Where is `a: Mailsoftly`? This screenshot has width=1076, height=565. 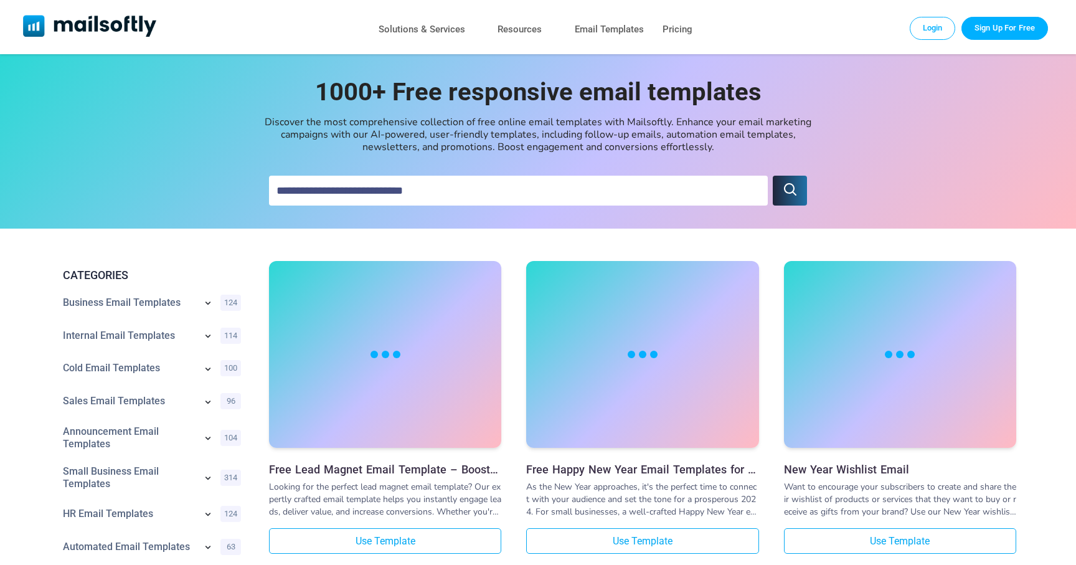
a: Mailsoftly is located at coordinates (90, 27).